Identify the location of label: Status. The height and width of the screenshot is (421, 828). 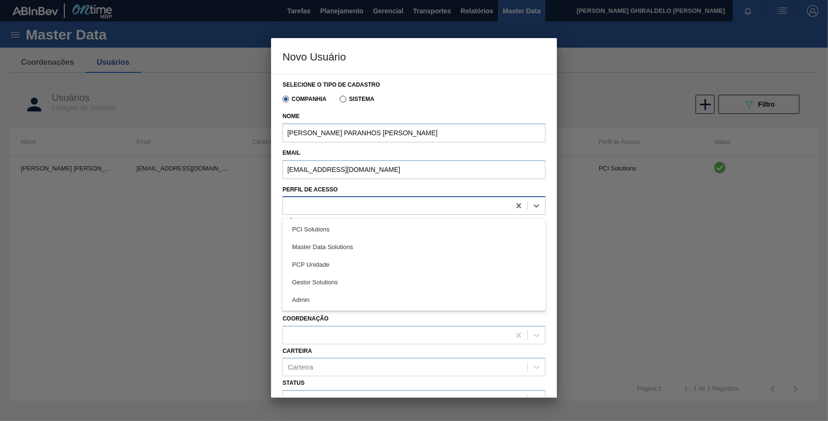
(294, 383).